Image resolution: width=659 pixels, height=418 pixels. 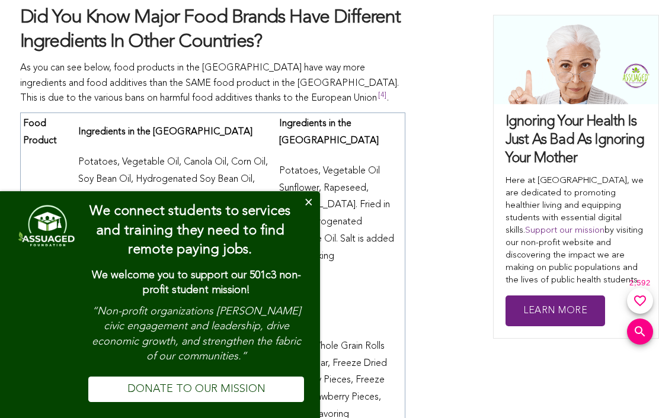 I want to click on a: Learn More, so click(x=555, y=311).